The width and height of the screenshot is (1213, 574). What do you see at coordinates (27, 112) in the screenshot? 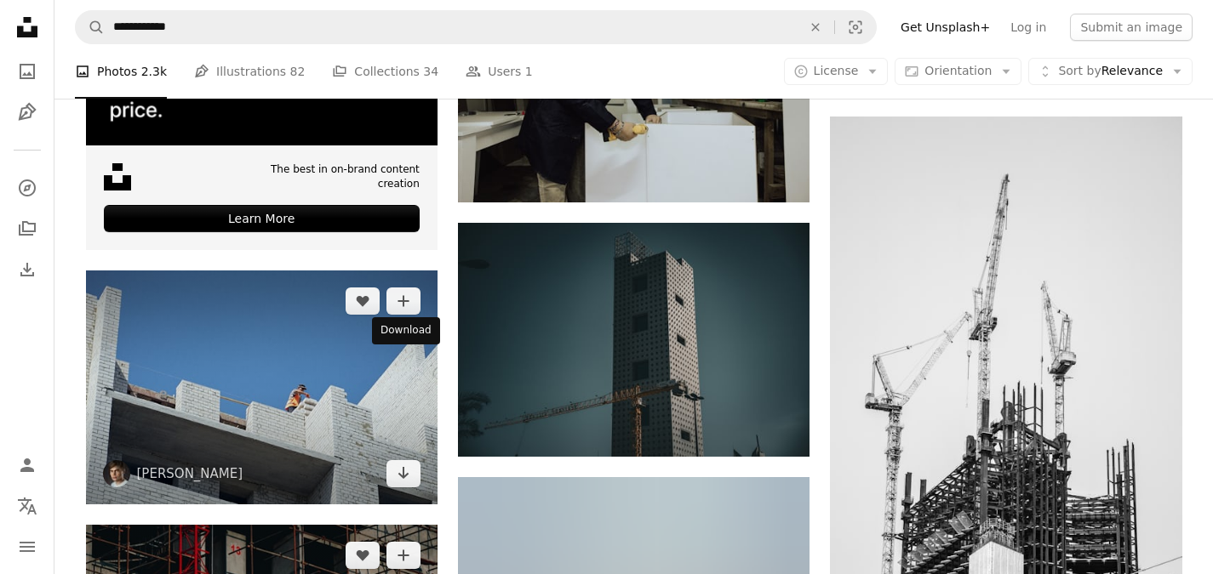
I see `a: Illustrations` at bounding box center [27, 112].